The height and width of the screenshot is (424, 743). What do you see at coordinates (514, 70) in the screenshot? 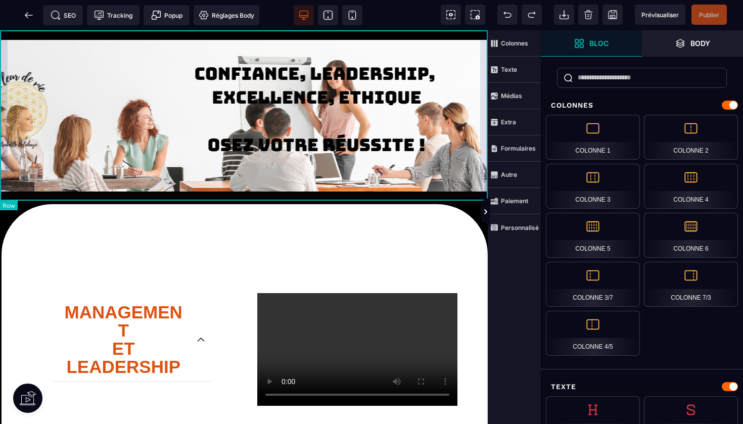
I see `span: Texte` at bounding box center [514, 70].